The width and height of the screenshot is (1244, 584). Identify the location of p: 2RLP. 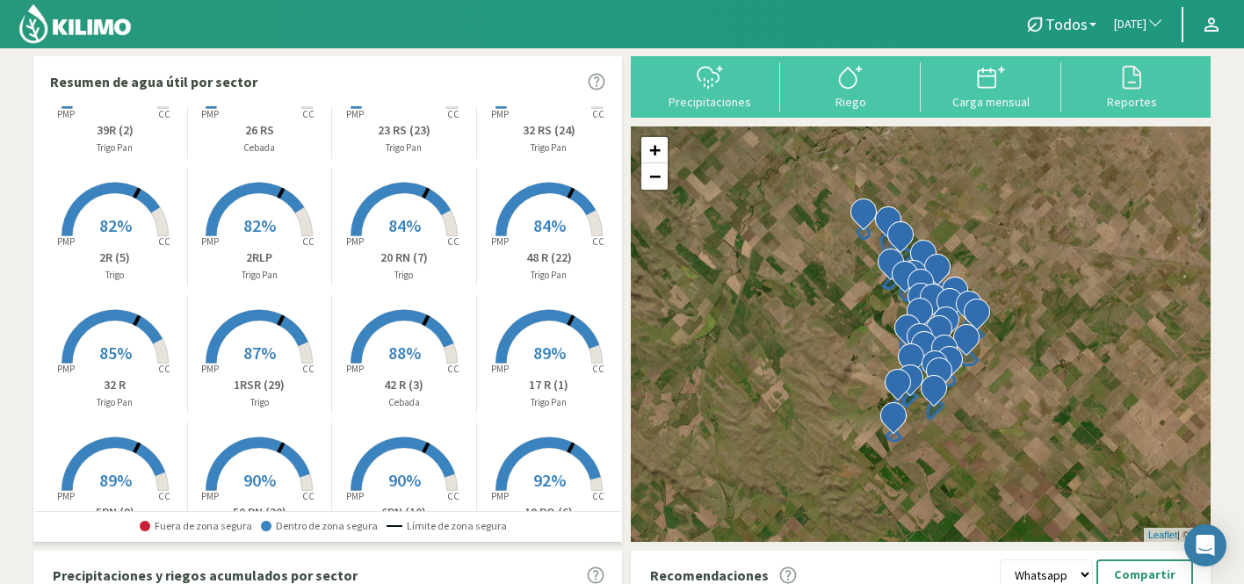
(260, 257).